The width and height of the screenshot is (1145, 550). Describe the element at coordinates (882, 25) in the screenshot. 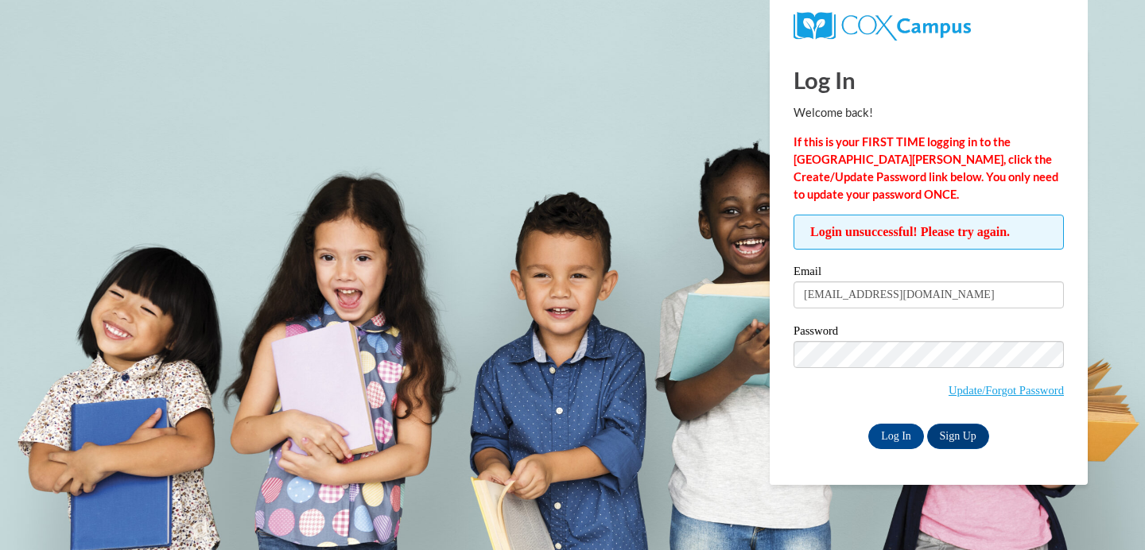

I see `a: COX Campus` at that location.